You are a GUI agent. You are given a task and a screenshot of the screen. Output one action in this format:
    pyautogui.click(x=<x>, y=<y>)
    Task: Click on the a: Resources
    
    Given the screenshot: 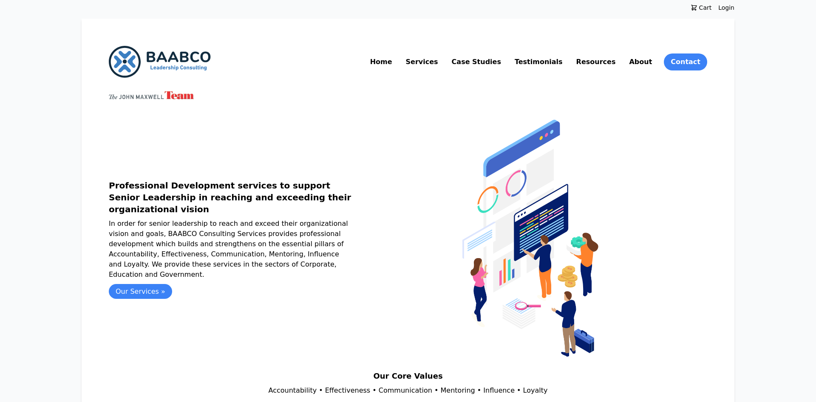 What is the action you would take?
    pyautogui.click(x=596, y=62)
    